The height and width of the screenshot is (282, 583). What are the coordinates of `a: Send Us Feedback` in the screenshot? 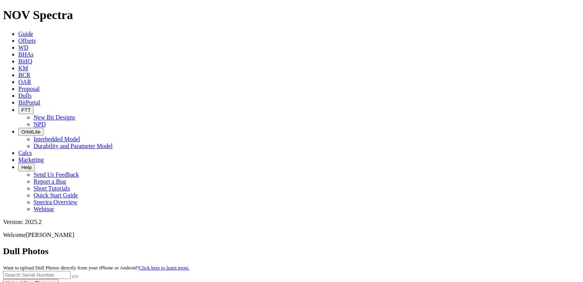 It's located at (56, 174).